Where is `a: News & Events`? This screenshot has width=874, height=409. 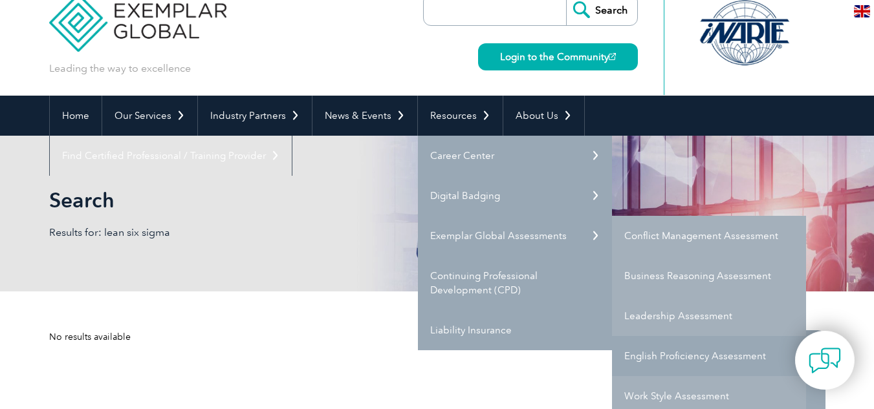
a: News & Events is located at coordinates (365, 116).